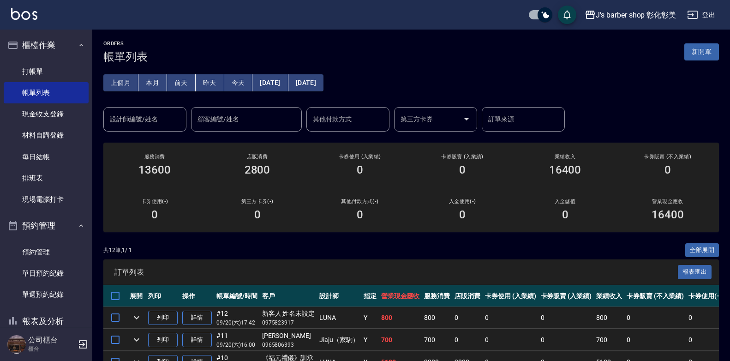 The height and width of the screenshot is (361, 730). What do you see at coordinates (46, 199) in the screenshot?
I see `a: 現場電腦打卡` at bounding box center [46, 199].